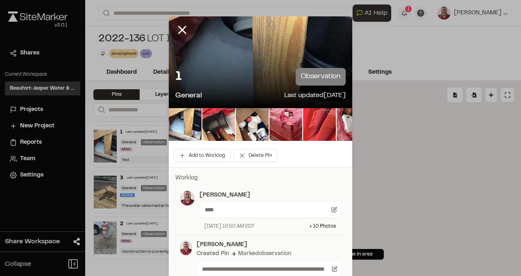  I want to click on div: Marked observation, so click(265, 254).